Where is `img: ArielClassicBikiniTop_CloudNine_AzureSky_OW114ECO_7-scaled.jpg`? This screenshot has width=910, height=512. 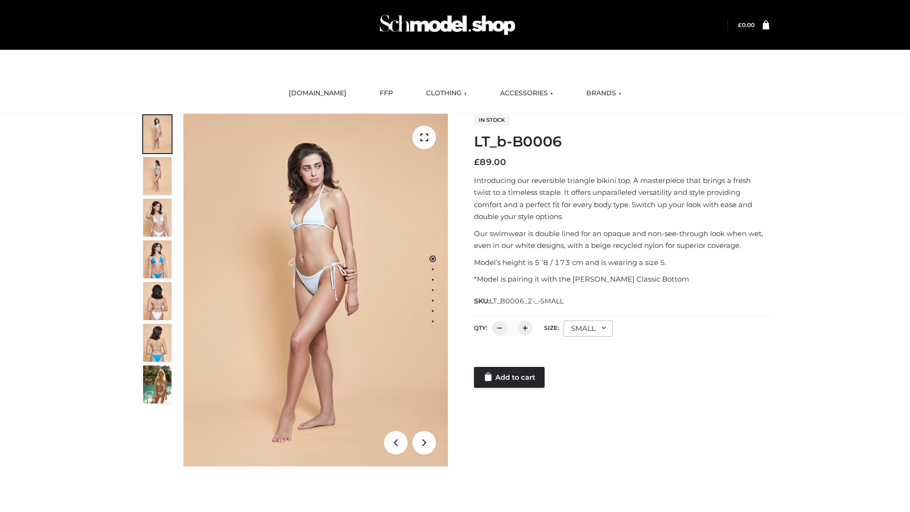 img: ArielClassicBikiniTop_CloudNine_AzureSky_OW114ECO_7-scaled.jpg is located at coordinates (157, 301).